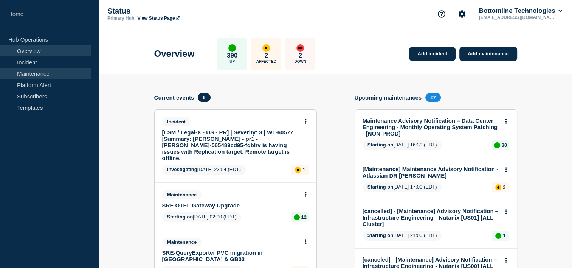  I want to click on button: Account settings, so click(462, 14).